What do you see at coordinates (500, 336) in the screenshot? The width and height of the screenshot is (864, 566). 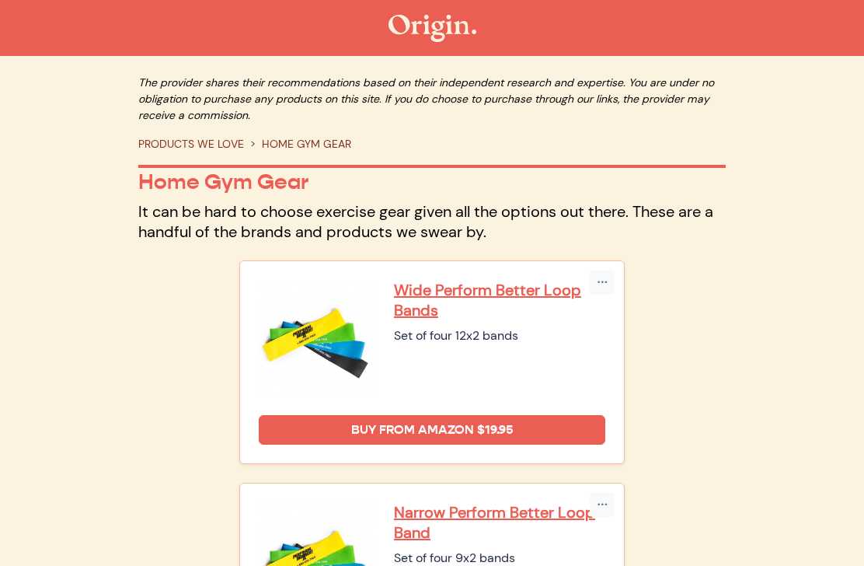 I see `div: Set of four 12x2 bands` at bounding box center [500, 336].